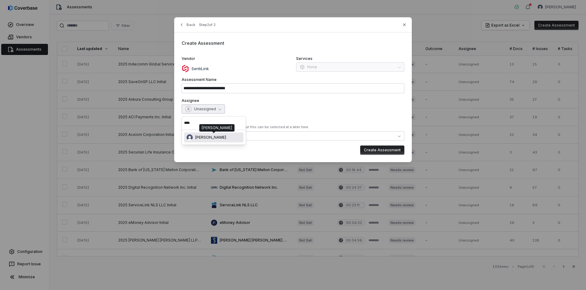 This screenshot has height=290, width=586. I want to click on label: Assessment Name, so click(293, 80).